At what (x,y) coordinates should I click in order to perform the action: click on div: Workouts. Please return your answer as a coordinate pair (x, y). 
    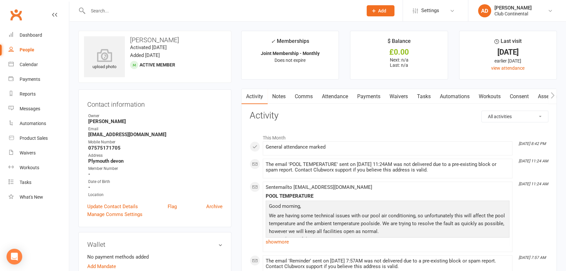
    Looking at the image, I should click on (29, 167).